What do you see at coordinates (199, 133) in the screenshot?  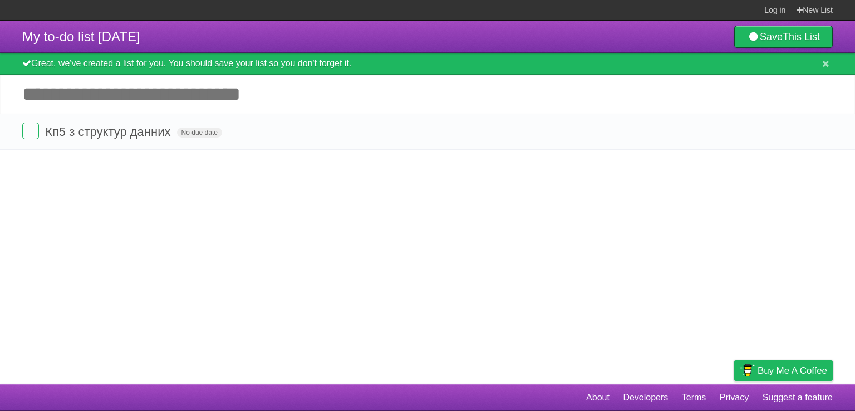 I see `span: No due date` at bounding box center [199, 133].